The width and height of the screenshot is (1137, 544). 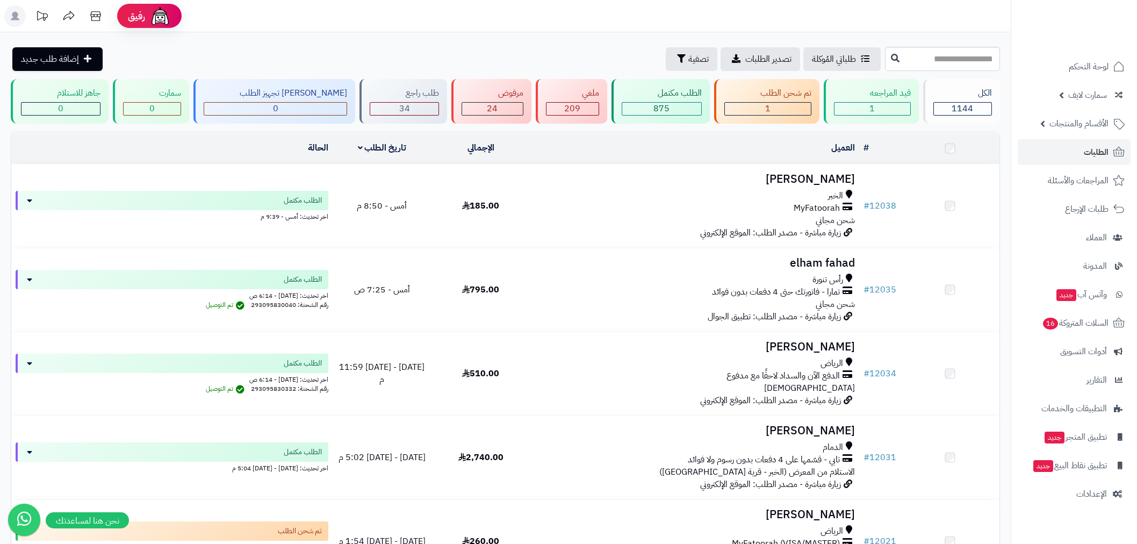 I want to click on div: الطلب مكتمل, so click(x=662, y=93).